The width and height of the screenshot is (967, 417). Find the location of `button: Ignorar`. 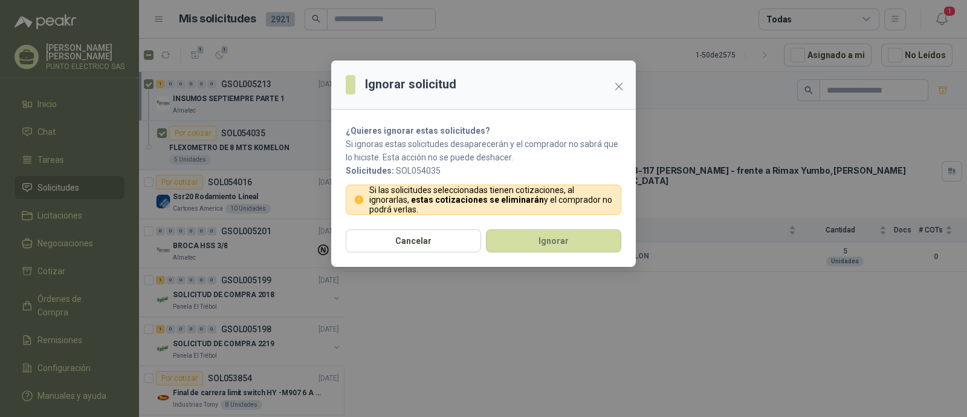

button: Ignorar is located at coordinates (554, 241).